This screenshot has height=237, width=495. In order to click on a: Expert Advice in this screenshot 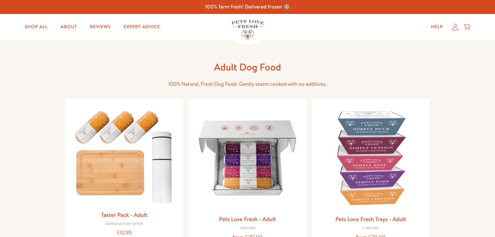, I will do `click(142, 27)`.